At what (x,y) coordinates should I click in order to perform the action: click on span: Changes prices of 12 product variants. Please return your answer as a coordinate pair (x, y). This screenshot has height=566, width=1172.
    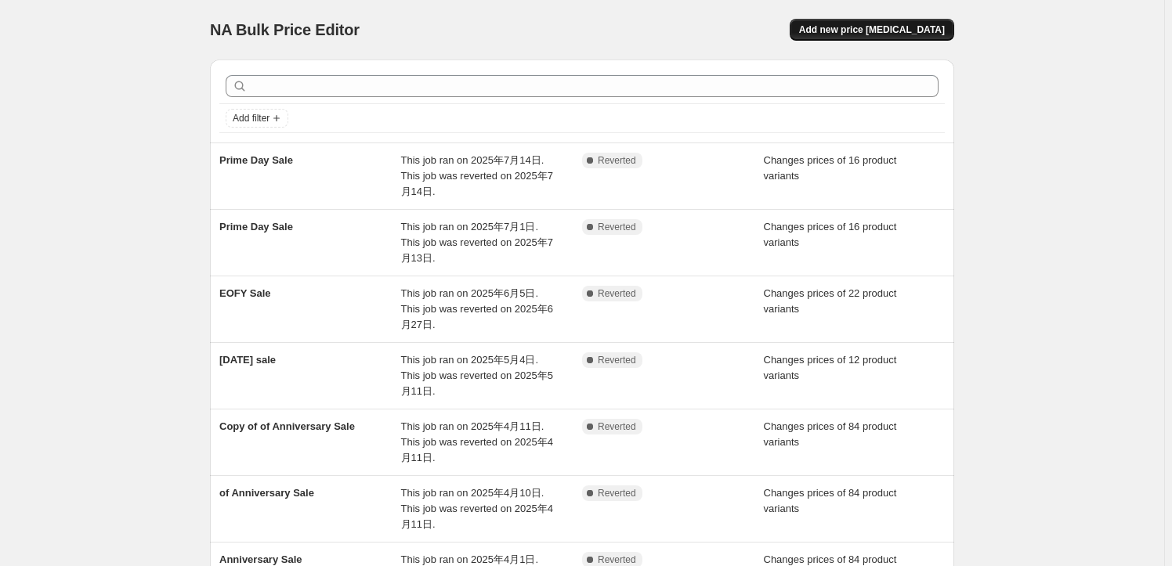
    Looking at the image, I should click on (830, 367).